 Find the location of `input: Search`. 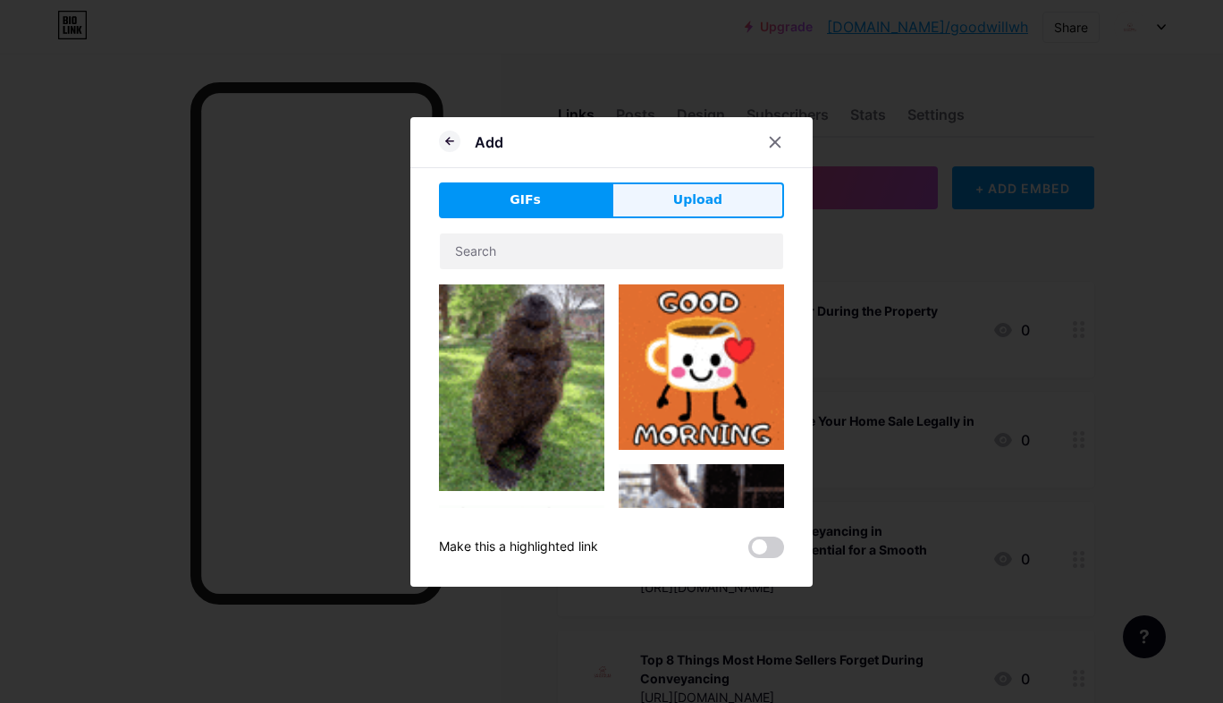

input: Search is located at coordinates (611, 251).